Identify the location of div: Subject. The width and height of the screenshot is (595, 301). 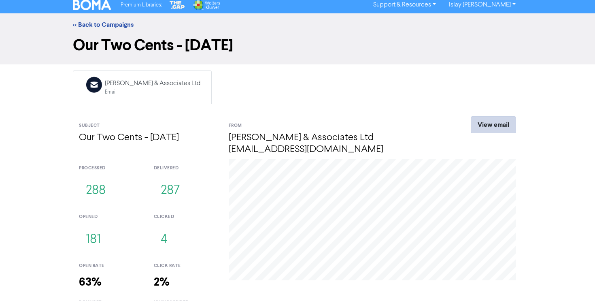
(148, 126).